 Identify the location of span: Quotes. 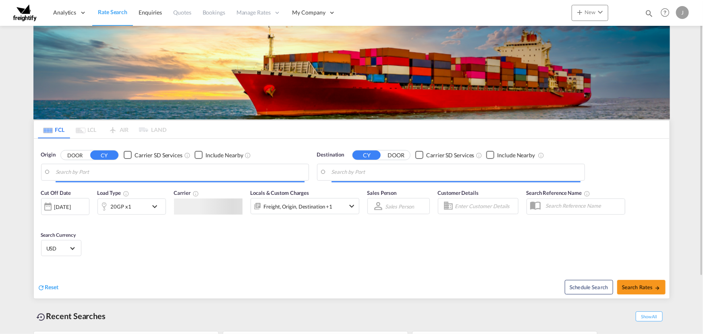
(182, 12).